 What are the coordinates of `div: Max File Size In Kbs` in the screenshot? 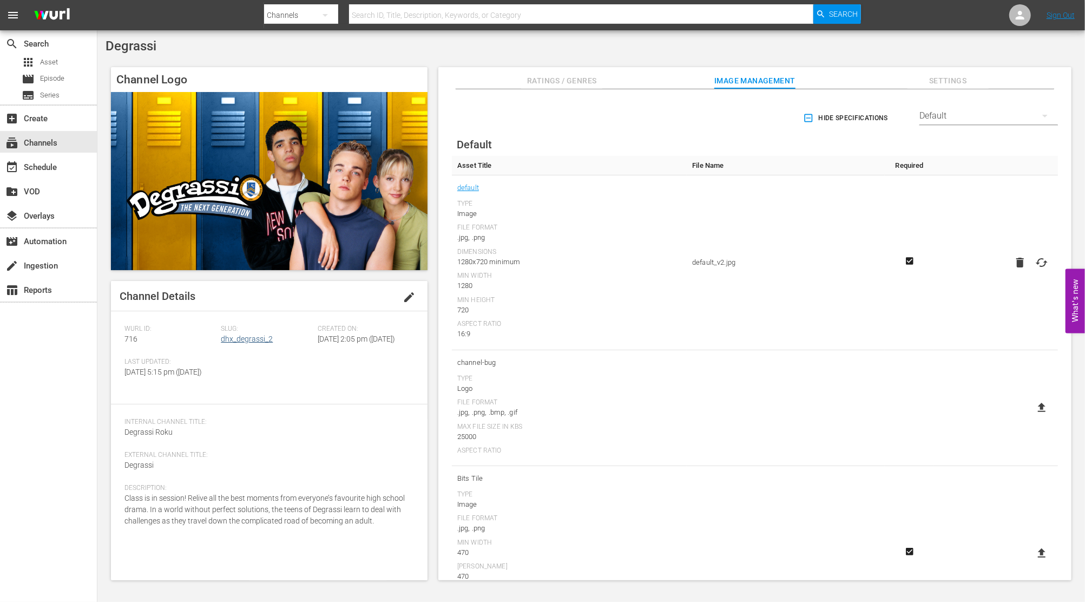 It's located at (569, 427).